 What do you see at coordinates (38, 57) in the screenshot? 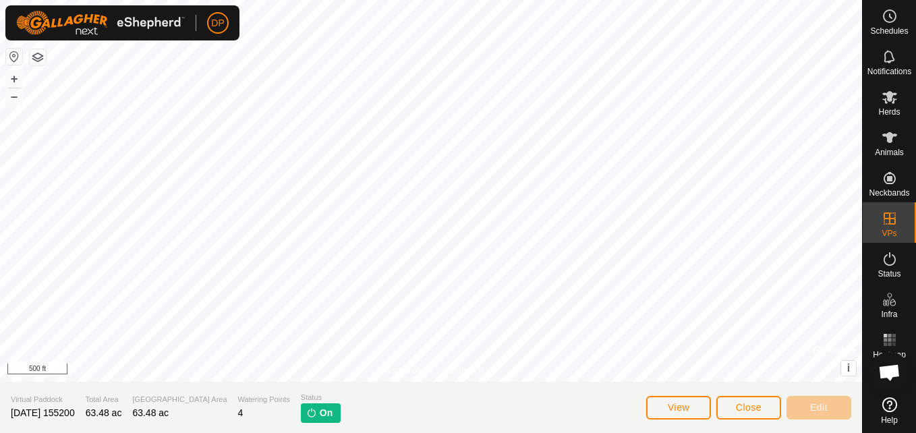
I see `button: Map Layers` at bounding box center [38, 57].